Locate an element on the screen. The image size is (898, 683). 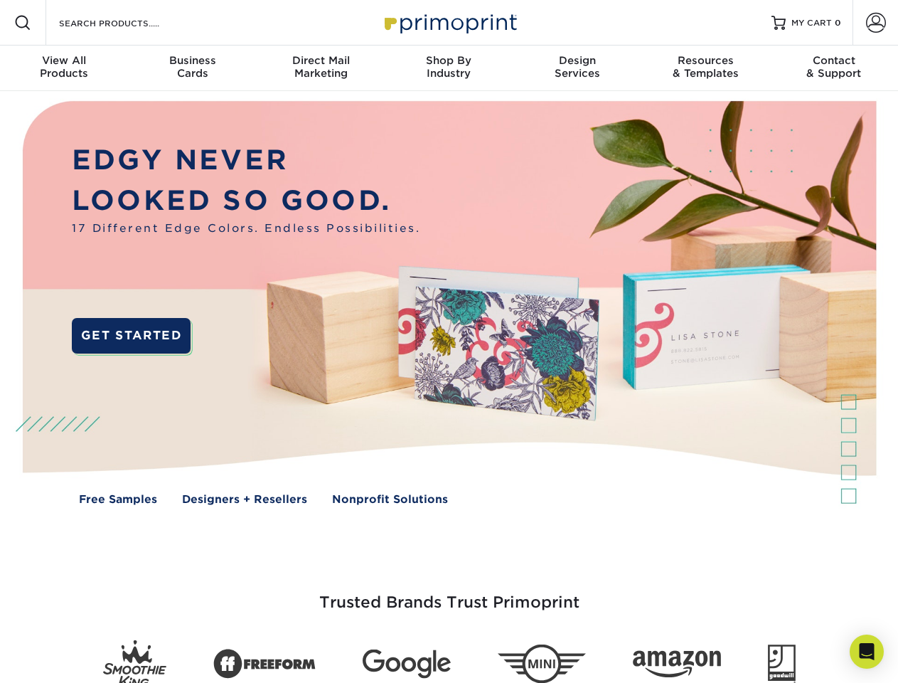
img: Goodwill is located at coordinates (782, 663).